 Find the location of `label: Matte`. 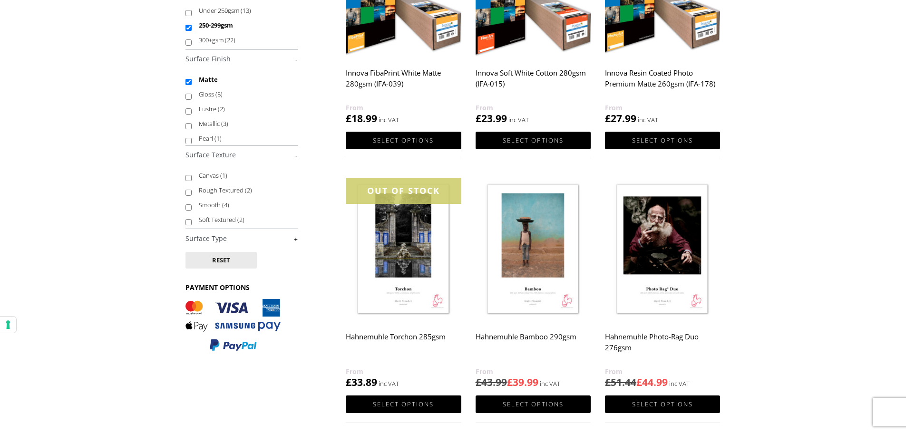

label: Matte is located at coordinates (243, 79).